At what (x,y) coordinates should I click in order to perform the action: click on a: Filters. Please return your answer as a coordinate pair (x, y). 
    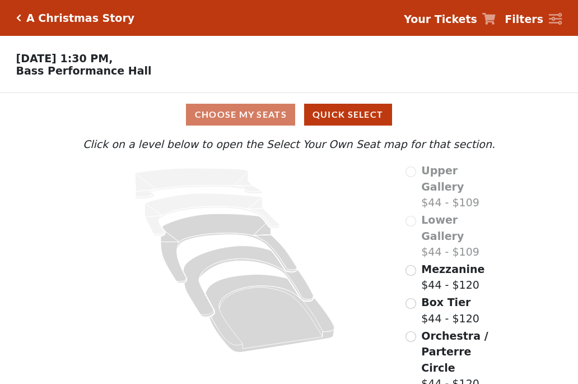
    Looking at the image, I should click on (533, 19).